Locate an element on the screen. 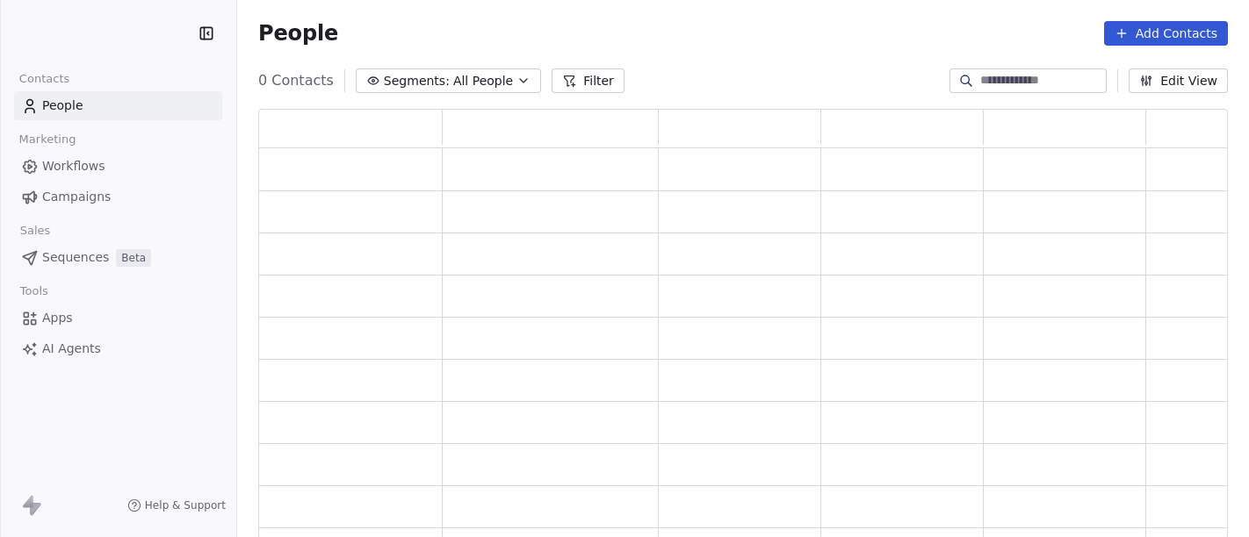  a: Campaigns is located at coordinates (118, 197).